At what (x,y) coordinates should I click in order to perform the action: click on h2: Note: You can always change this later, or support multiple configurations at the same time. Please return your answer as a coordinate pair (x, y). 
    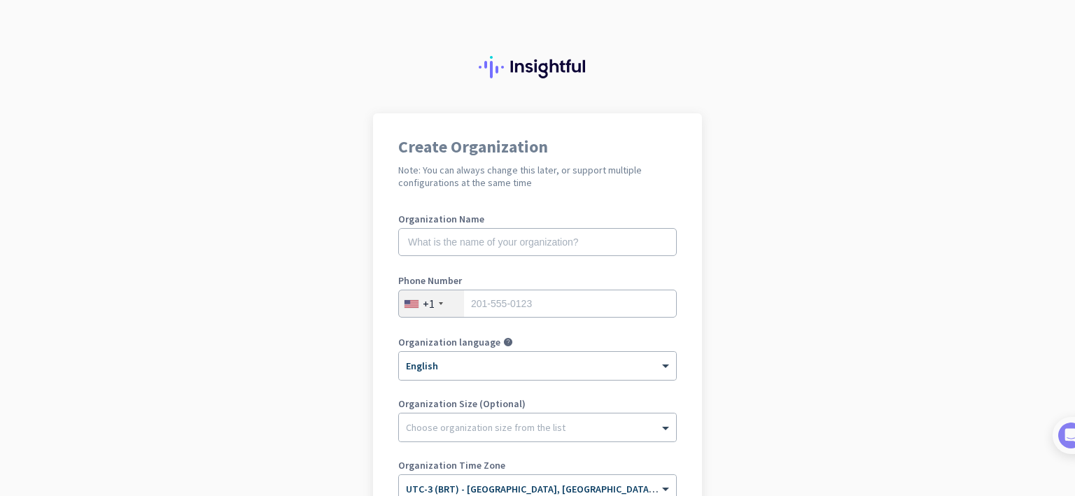
    Looking at the image, I should click on (537, 176).